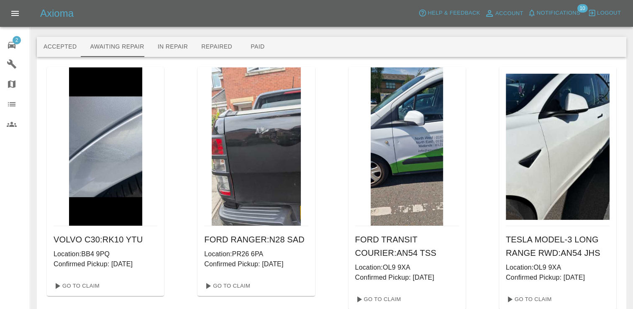  Describe the element at coordinates (173, 47) in the screenshot. I see `button: In Repair` at that location.